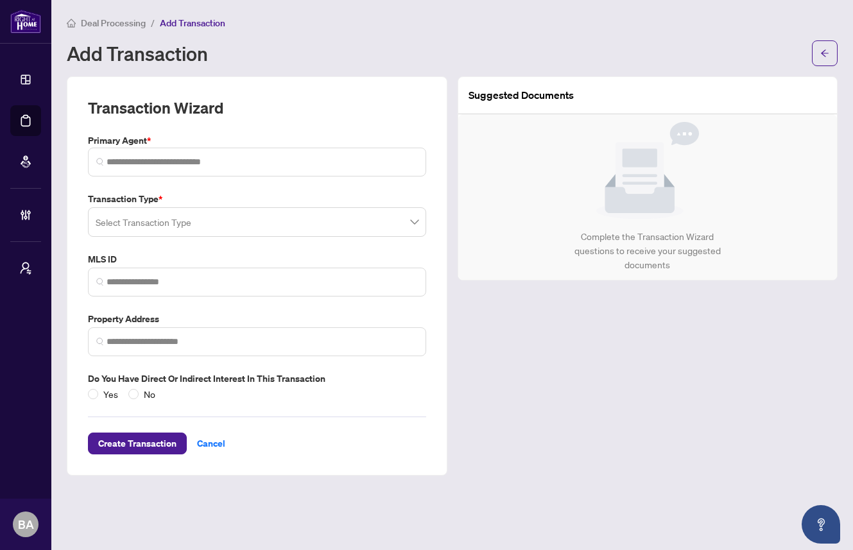 The height and width of the screenshot is (550, 853). Describe the element at coordinates (26, 525) in the screenshot. I see `span: BA` at that location.